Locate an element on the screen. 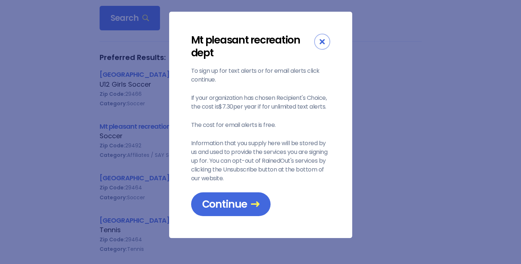  p: Information that you supply here will be stored by us and used to provide the services you are si... is located at coordinates (261, 161).